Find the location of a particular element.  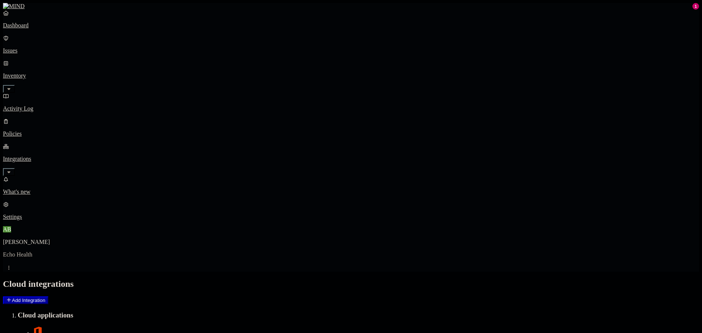

p: Echo Health is located at coordinates (351, 255).